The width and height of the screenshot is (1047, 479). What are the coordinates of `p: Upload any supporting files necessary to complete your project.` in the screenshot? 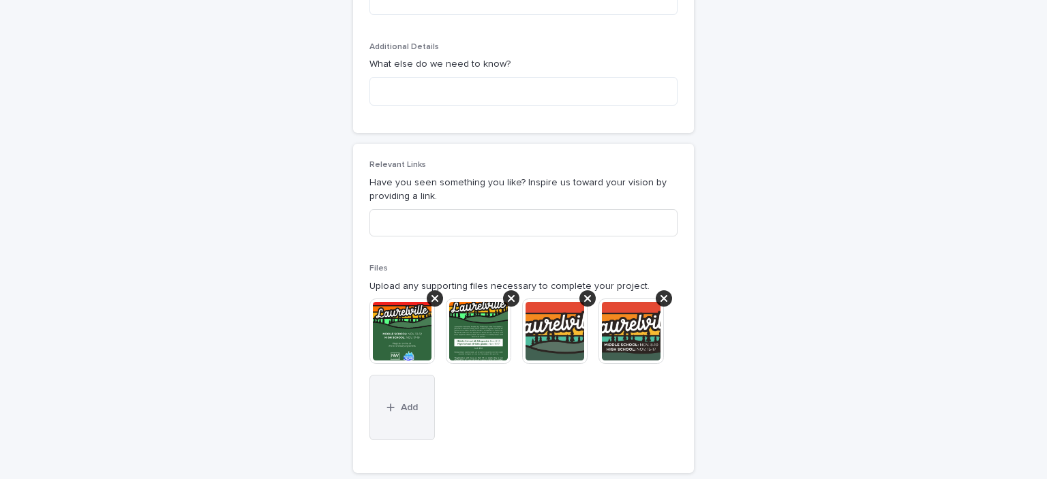 It's located at (524, 286).